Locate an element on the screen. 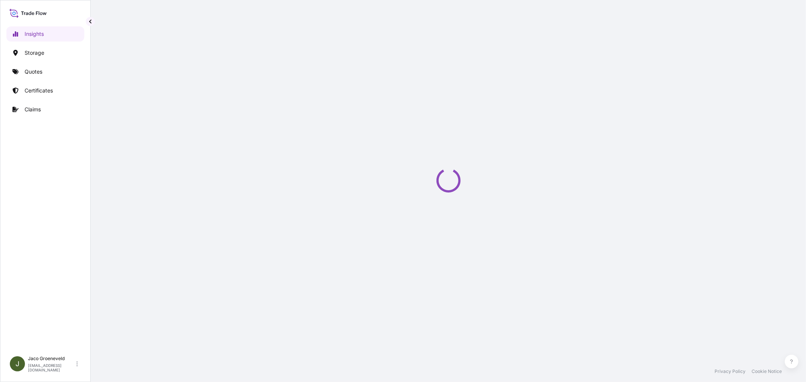 The height and width of the screenshot is (382, 806). span: J is located at coordinates (17, 364).